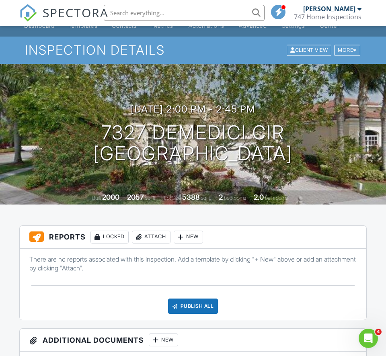 This screenshot has height=356, width=386. Describe the element at coordinates (151, 198) in the screenshot. I see `span: sq. ft.` at that location.